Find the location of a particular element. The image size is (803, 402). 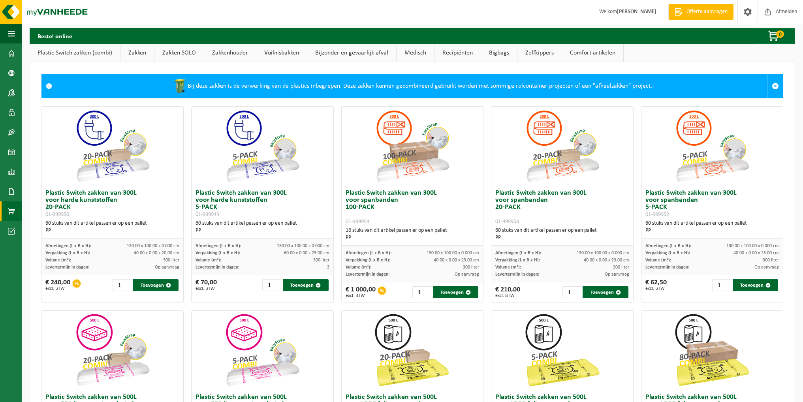

a: Vuilnisbakken is located at coordinates (282, 53).